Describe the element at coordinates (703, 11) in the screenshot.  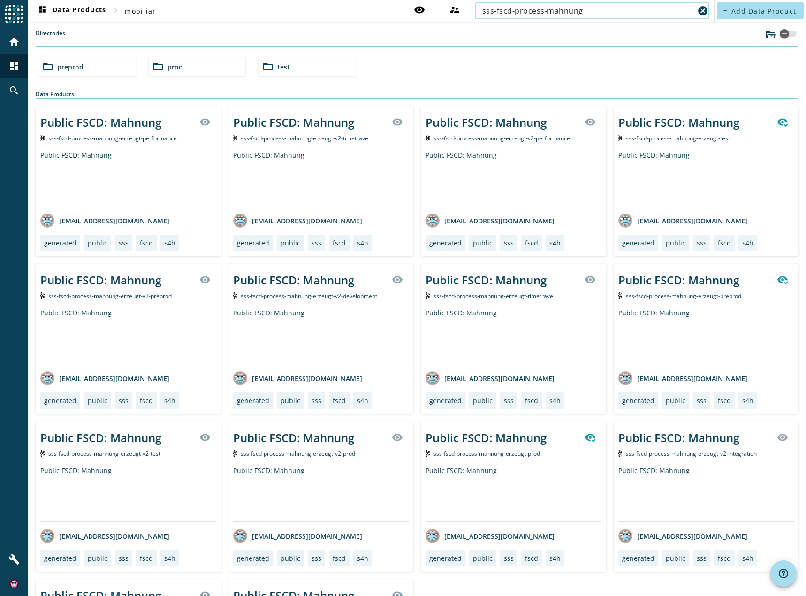
I see `mat-icon: cancel` at that location.